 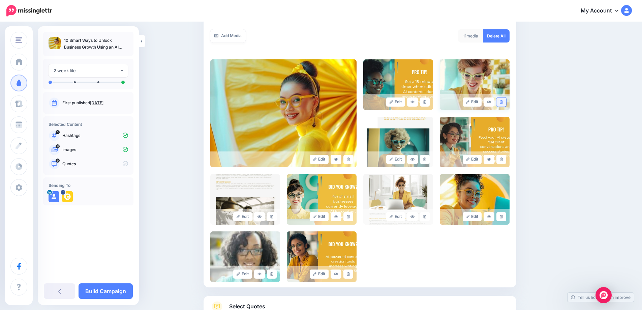 I want to click on span: 5, so click(x=58, y=132).